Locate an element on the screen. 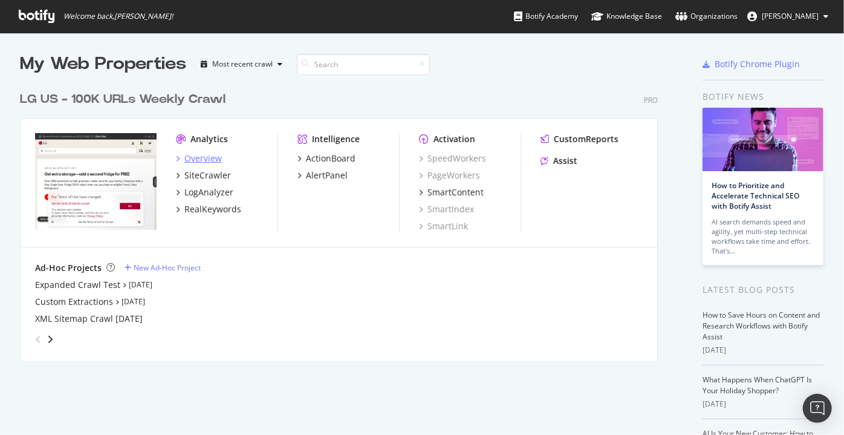 The height and width of the screenshot is (435, 844). div: Latest Blog Posts is located at coordinates (763, 290).